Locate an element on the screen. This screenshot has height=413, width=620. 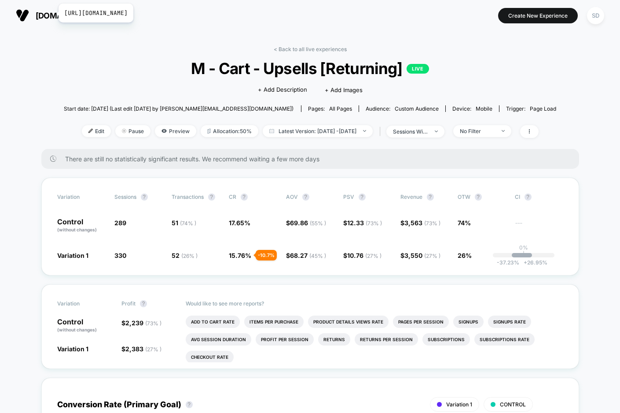
li: Avg Session Duration is located at coordinates (218, 339).